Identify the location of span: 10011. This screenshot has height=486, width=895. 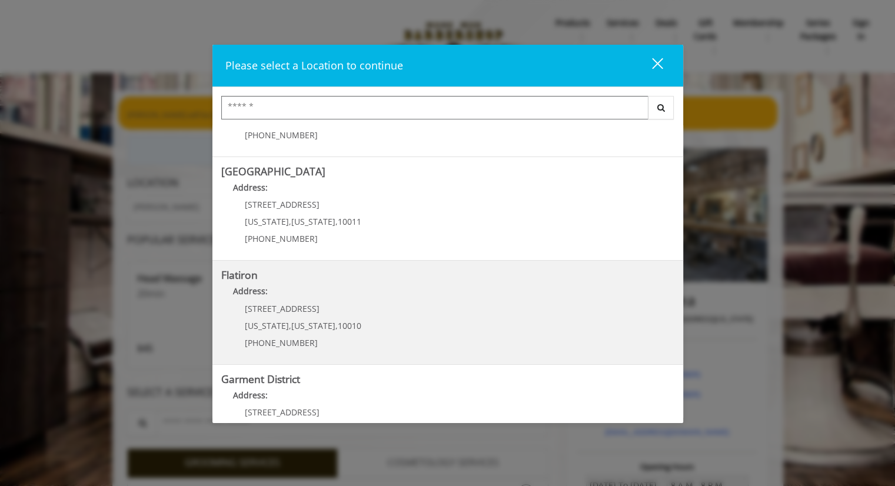
(350, 221).